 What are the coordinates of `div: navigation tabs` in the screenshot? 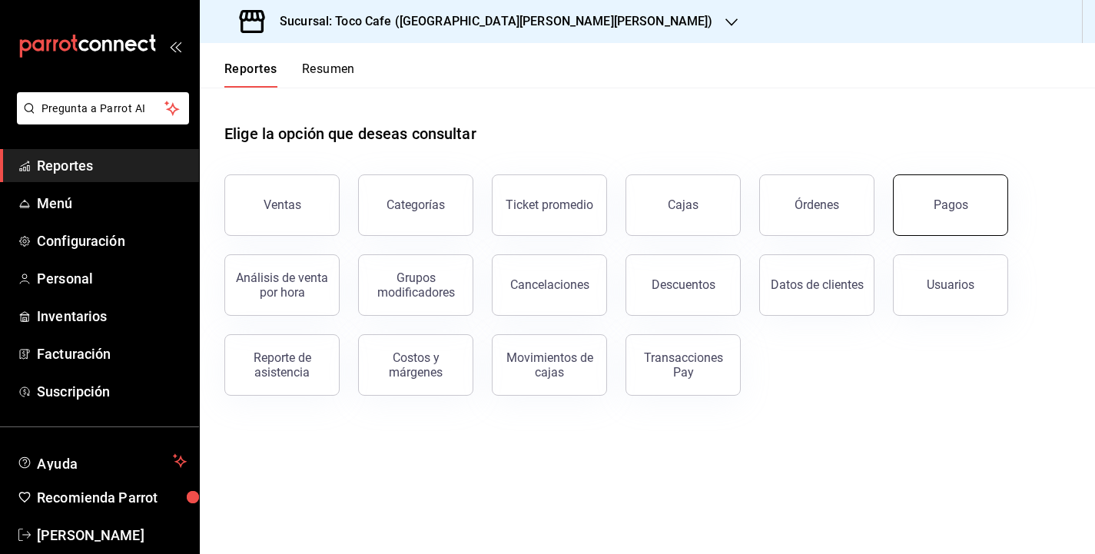 It's located at (290, 75).